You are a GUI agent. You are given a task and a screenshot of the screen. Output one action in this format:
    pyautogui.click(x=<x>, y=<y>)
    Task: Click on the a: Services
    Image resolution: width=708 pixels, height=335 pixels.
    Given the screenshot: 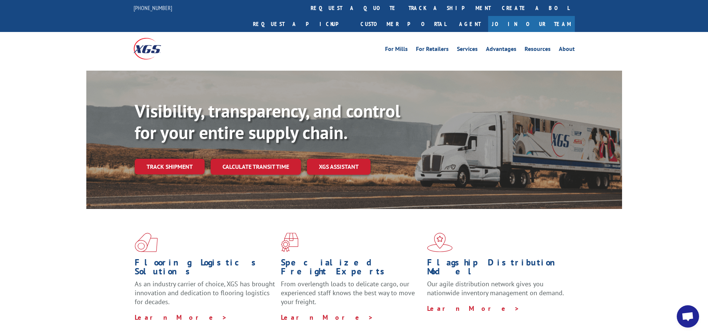 What is the action you would take?
    pyautogui.click(x=468, y=50)
    